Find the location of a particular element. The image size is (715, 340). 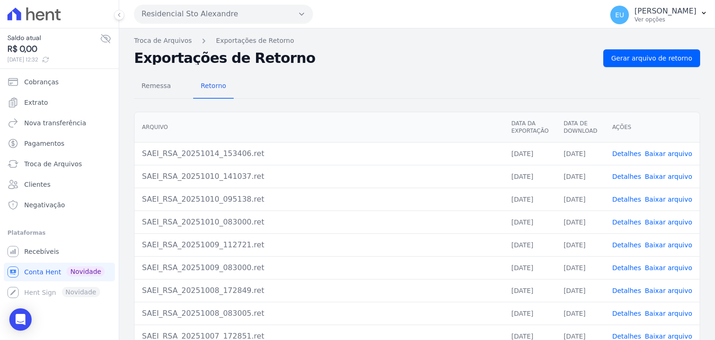

span: Gerar arquivo de retorno is located at coordinates (651, 58).